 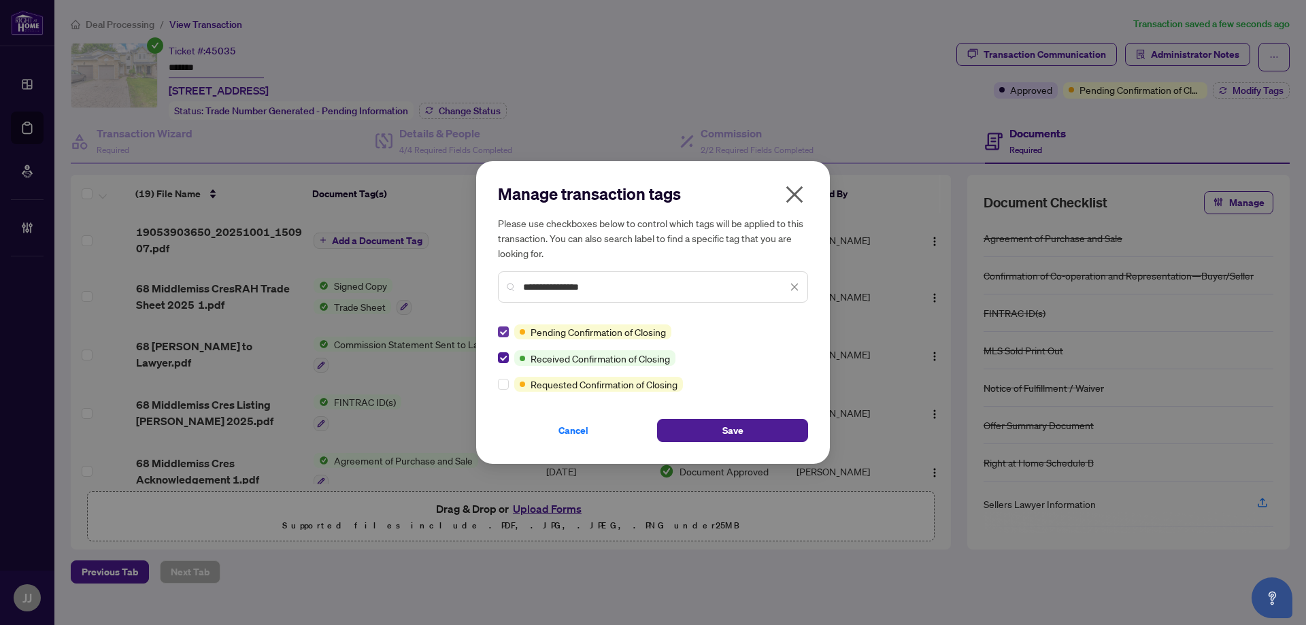 What do you see at coordinates (573, 430) in the screenshot?
I see `button: Cancel` at bounding box center [573, 430].